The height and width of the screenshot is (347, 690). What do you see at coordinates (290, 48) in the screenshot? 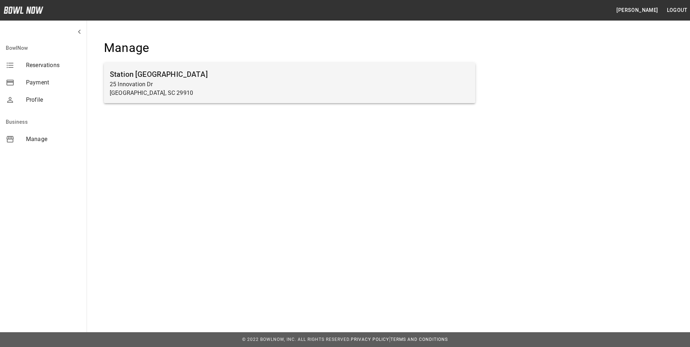
I see `h4: Manage` at bounding box center [290, 48].